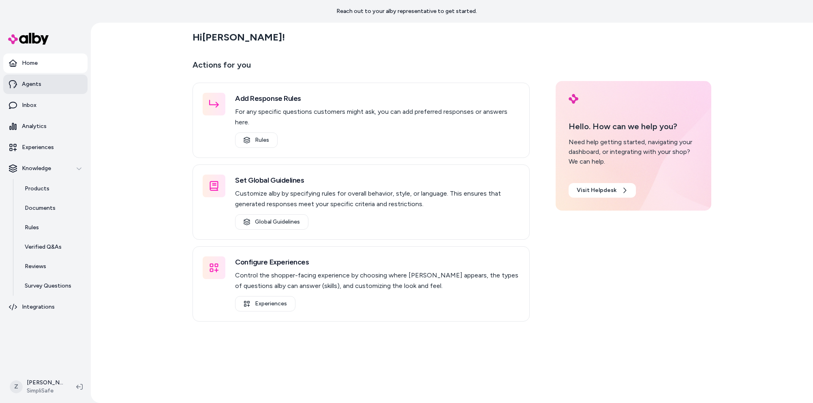  I want to click on a: Agents, so click(45, 84).